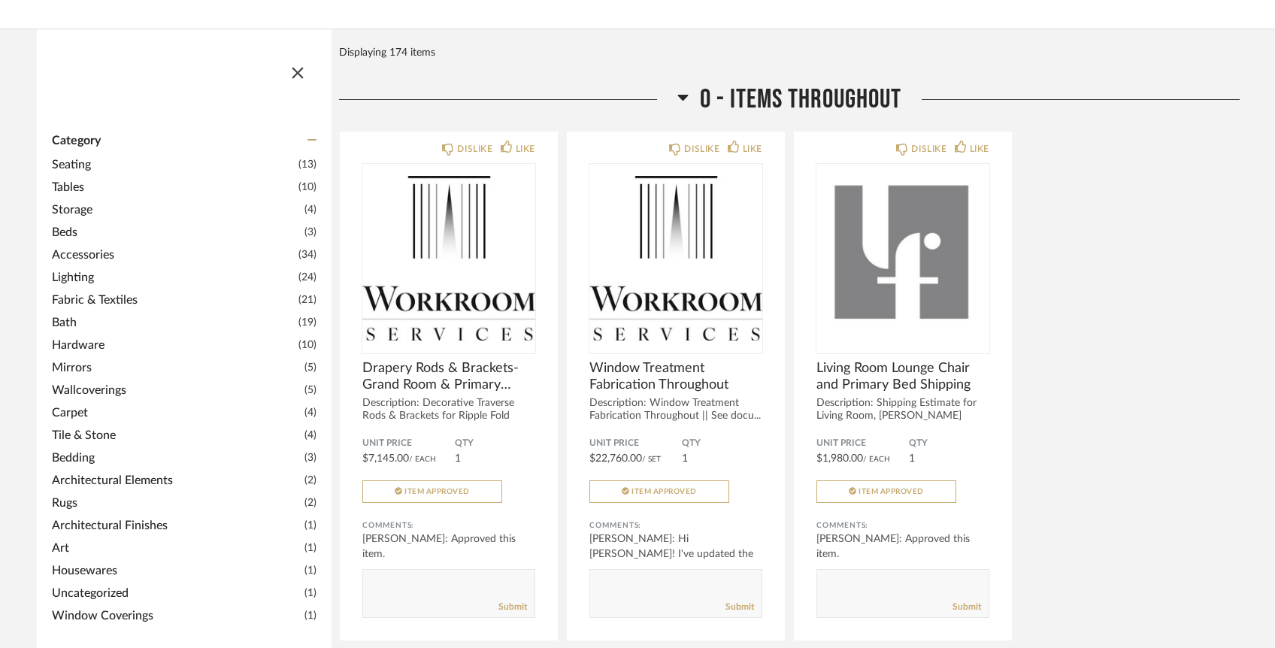 This screenshot has width=1275, height=648. What do you see at coordinates (176, 593) in the screenshot?
I see `span: Uncategorized` at bounding box center [176, 593].